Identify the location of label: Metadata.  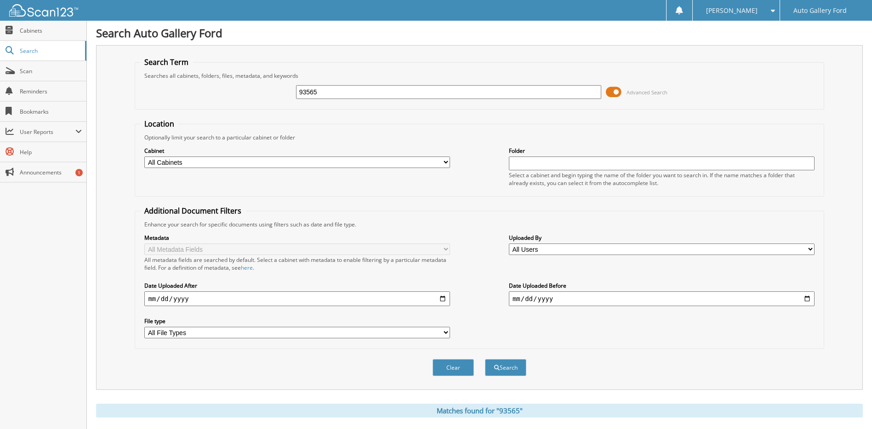
(297, 237).